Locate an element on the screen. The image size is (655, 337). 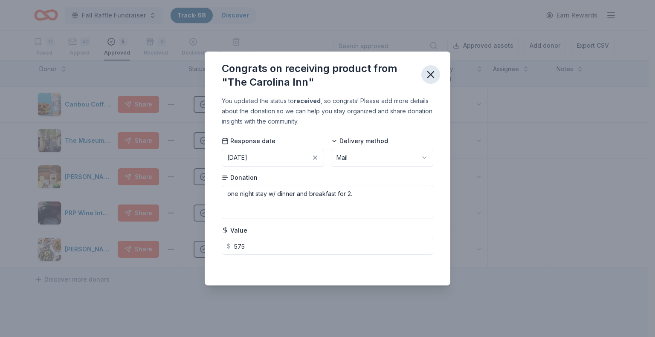
span: Value is located at coordinates (235, 231).